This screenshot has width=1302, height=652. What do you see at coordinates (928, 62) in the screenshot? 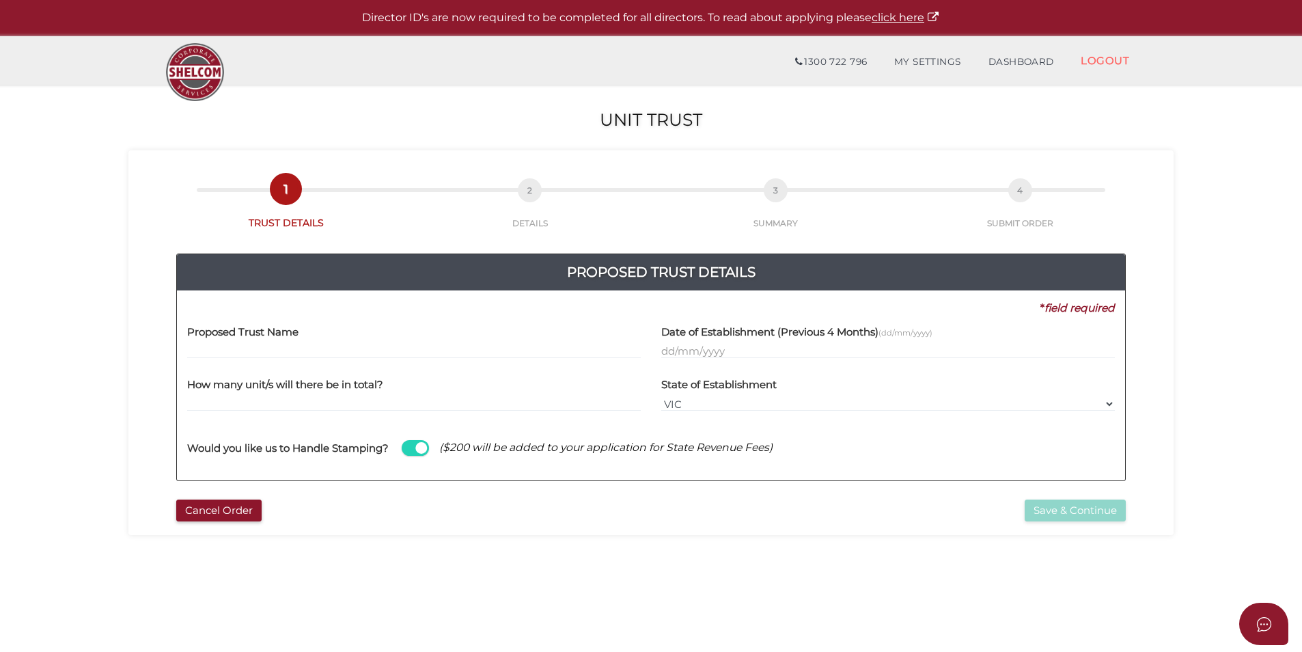
I see `a: MY SETTINGS` at bounding box center [928, 62].